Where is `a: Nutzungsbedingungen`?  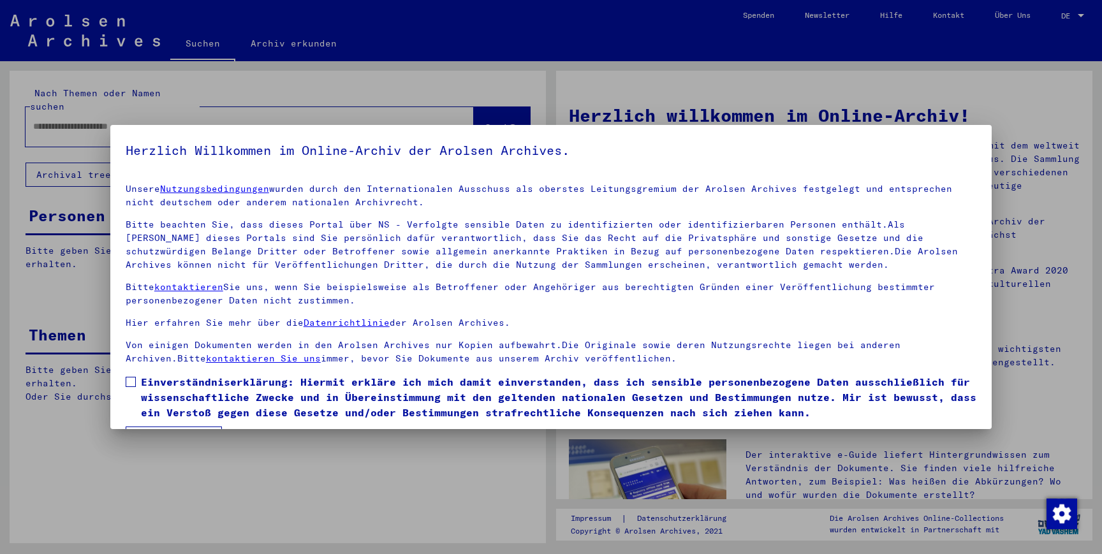
a: Nutzungsbedingungen is located at coordinates (214, 189).